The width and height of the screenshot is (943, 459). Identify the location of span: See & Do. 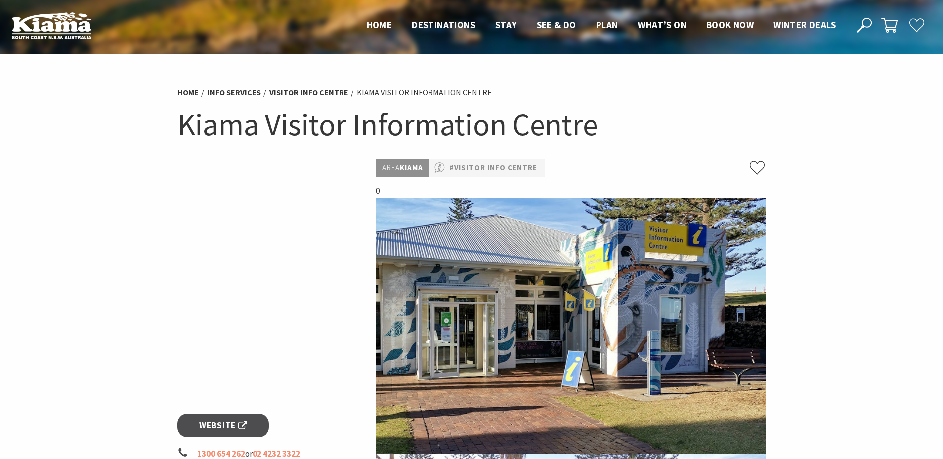
(556, 25).